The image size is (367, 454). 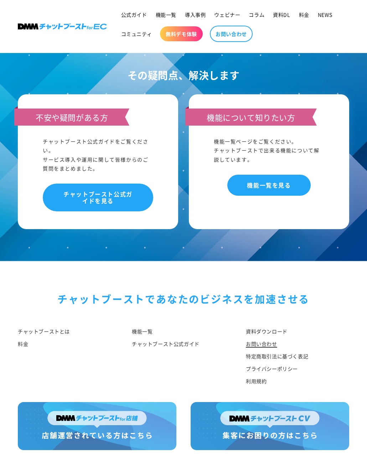 What do you see at coordinates (183, 299) in the screenshot?
I see `div: チャットブーストで あなたのビジネスを加速させる` at bounding box center [183, 299].